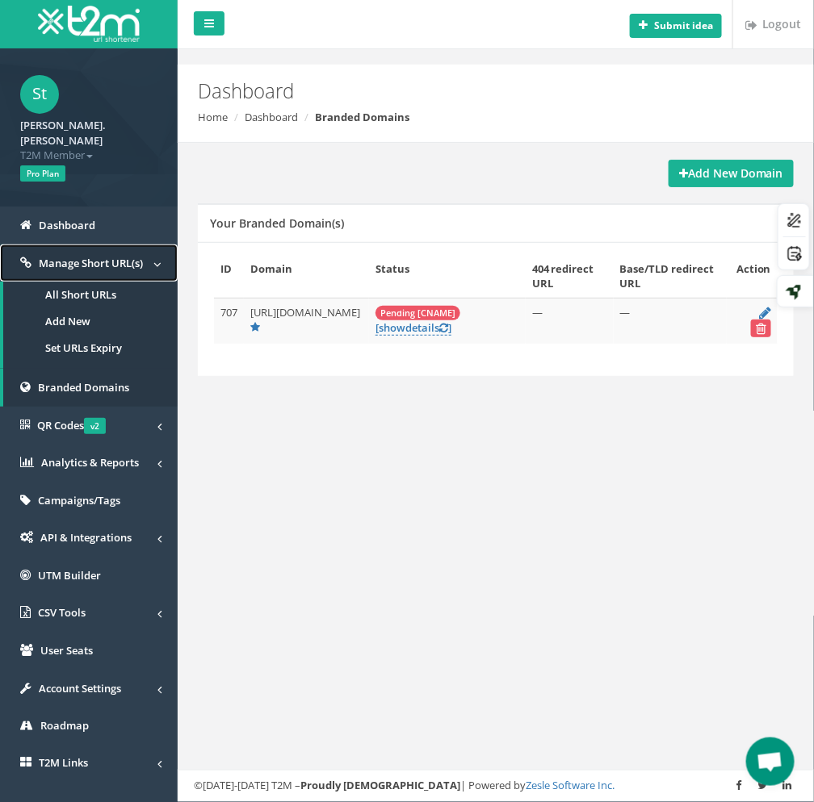 This screenshot has width=814, height=802. I want to click on span: CSV Tools, so click(61, 613).